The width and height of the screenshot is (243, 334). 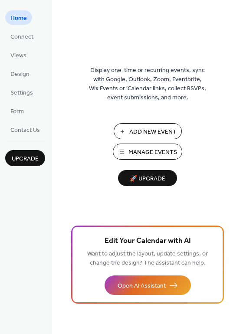 I want to click on span: Display one-time or recurring events, sync with Google, Outlook, Zoom, Eventbrite, Wix Events or ..., so click(x=148, y=84).